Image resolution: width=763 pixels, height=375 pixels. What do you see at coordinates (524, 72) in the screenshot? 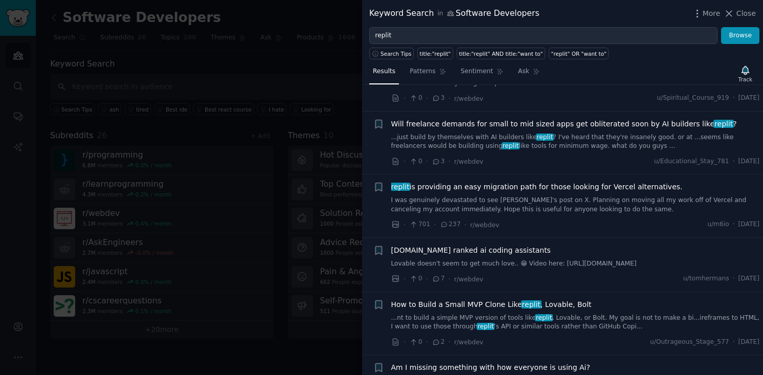
I see `span: Ask` at bounding box center [524, 72].